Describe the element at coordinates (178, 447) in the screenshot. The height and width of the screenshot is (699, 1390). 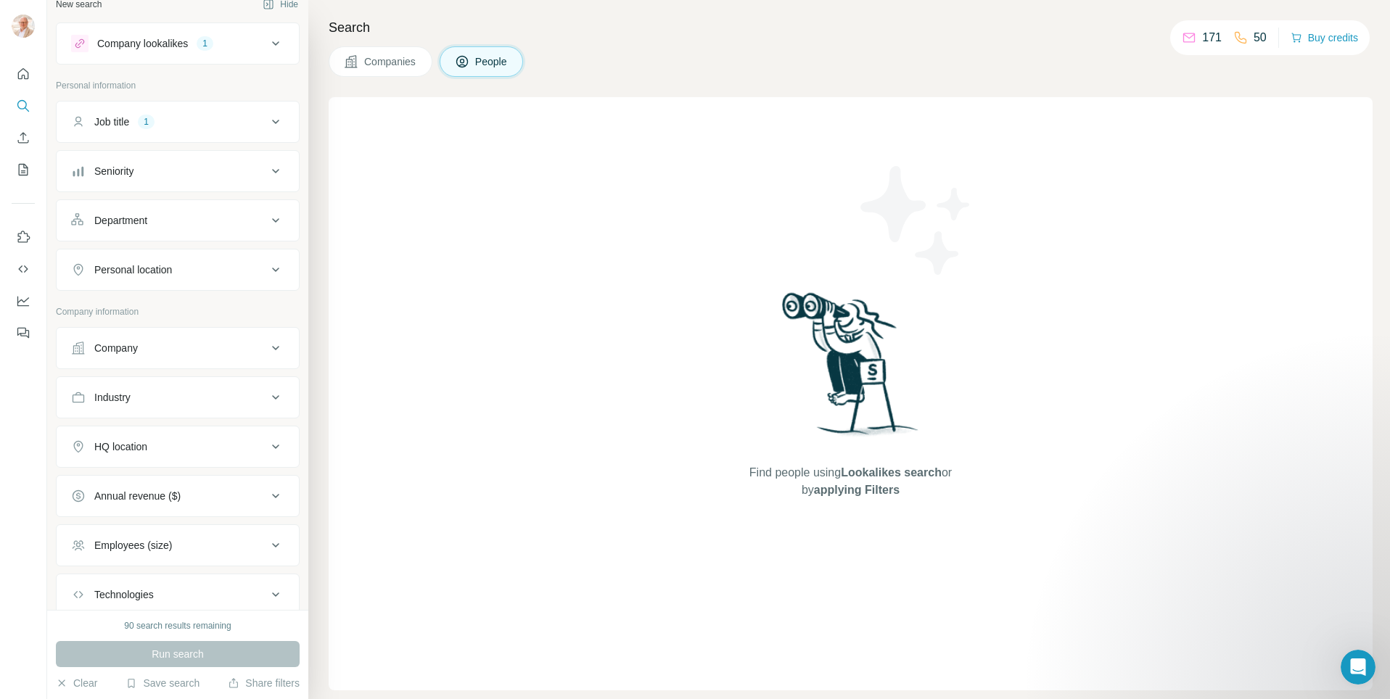
I see `button: HQ location` at that location.